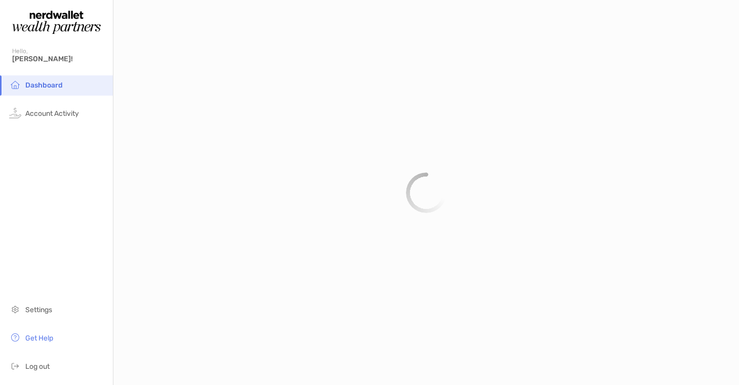 This screenshot has height=385, width=739. I want to click on span: Dashboard, so click(44, 85).